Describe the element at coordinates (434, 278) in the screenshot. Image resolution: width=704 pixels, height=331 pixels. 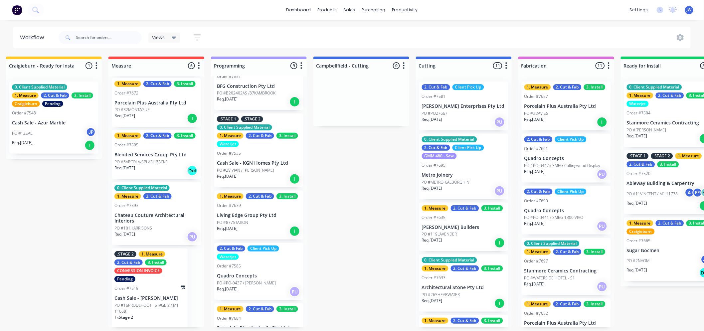
I see `div: Order #7633` at that location.